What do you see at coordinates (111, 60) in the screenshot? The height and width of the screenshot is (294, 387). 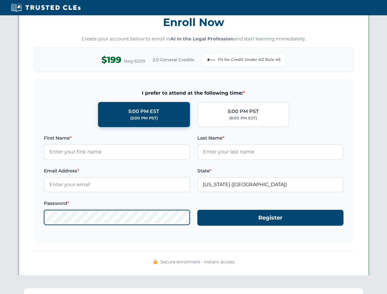 I see `span: $199` at bounding box center [111, 60].